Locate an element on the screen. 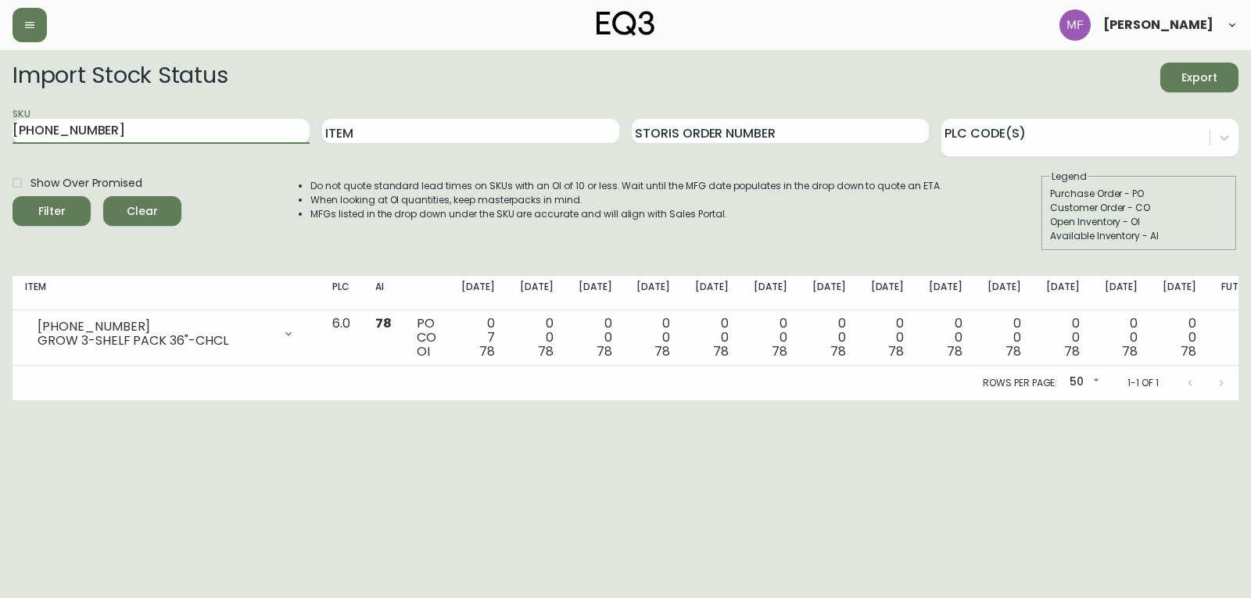 The width and height of the screenshot is (1251, 598). h2: Import Stock Status is located at coordinates (120, 77).